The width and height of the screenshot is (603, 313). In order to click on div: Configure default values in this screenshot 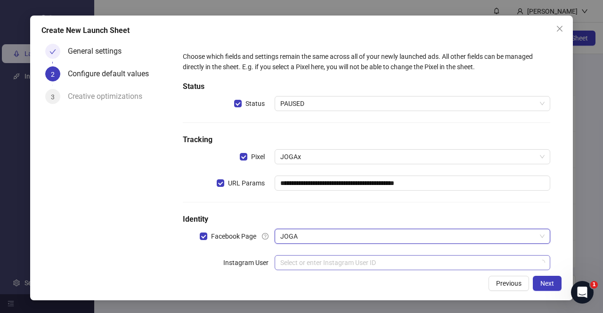, I will do `click(112, 74)`.